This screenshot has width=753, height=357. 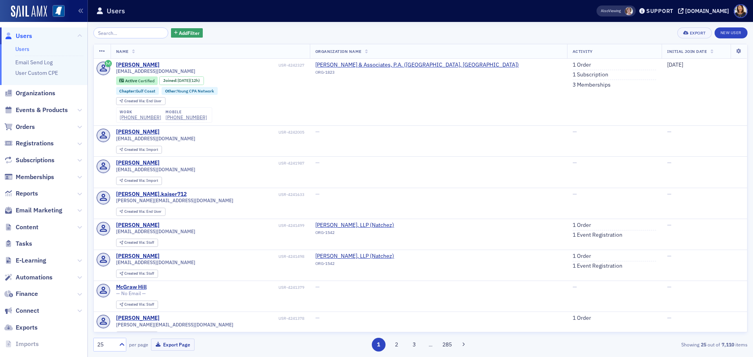 What do you see at coordinates (143, 101) in the screenshot?
I see `div: End User` at bounding box center [143, 101].